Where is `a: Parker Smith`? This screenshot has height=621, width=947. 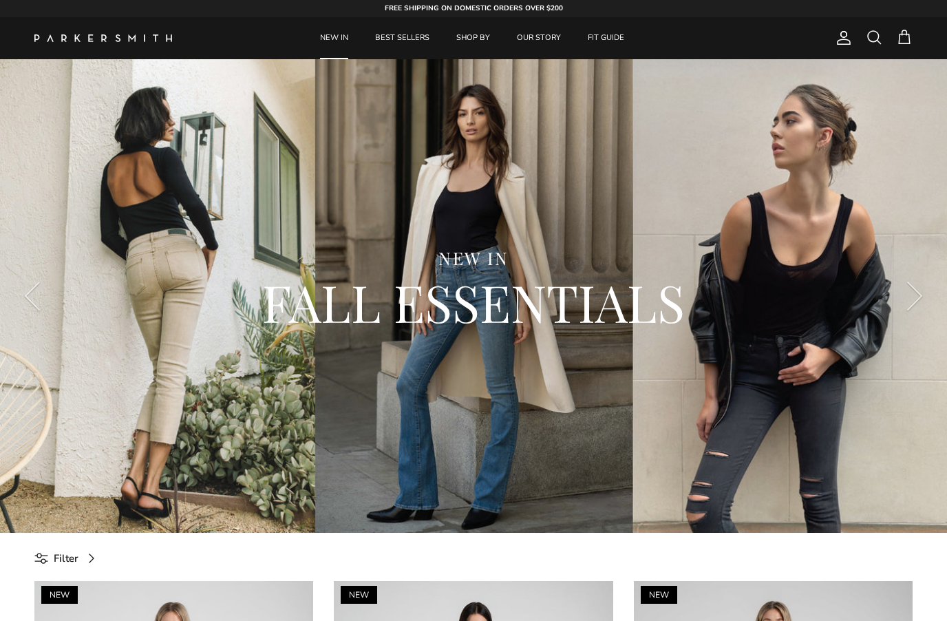
a: Parker Smith is located at coordinates (103, 38).